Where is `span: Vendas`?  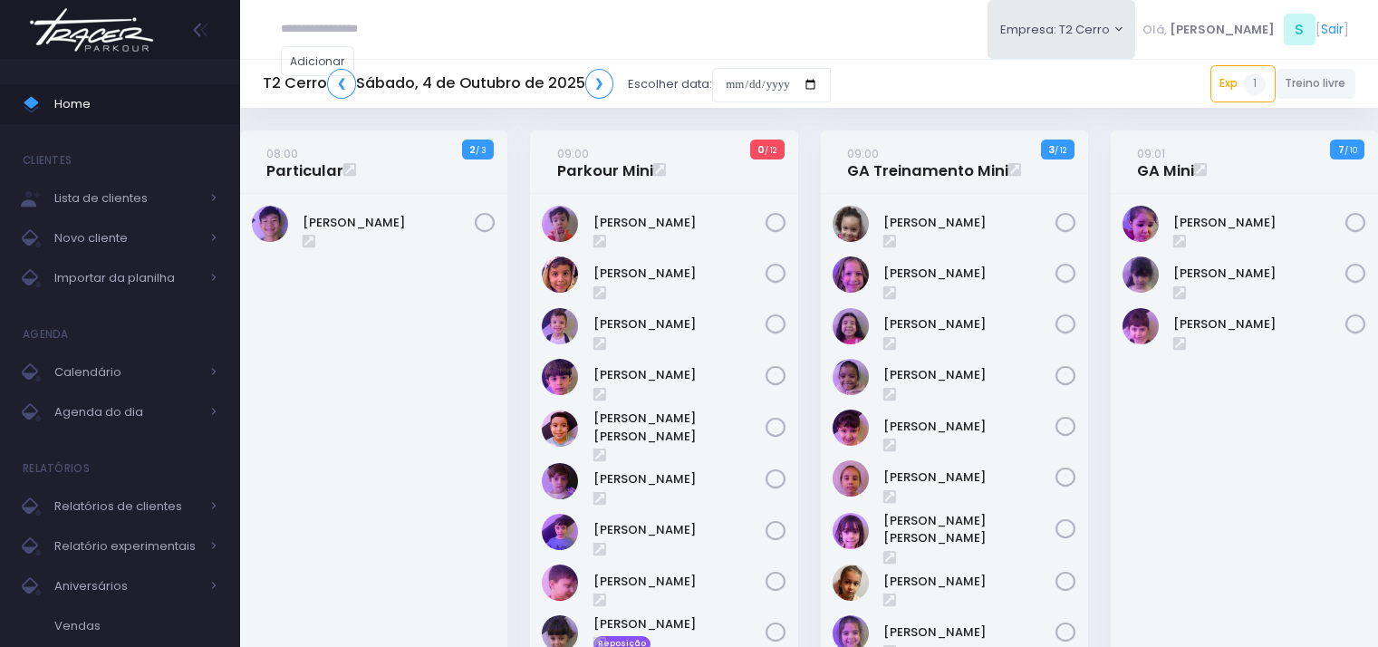
span: Vendas is located at coordinates (136, 626).